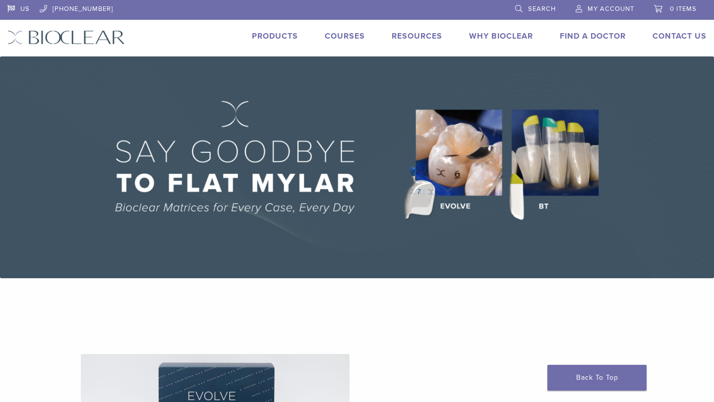 The image size is (714, 402). Describe the element at coordinates (344, 36) in the screenshot. I see `a: Courses` at that location.